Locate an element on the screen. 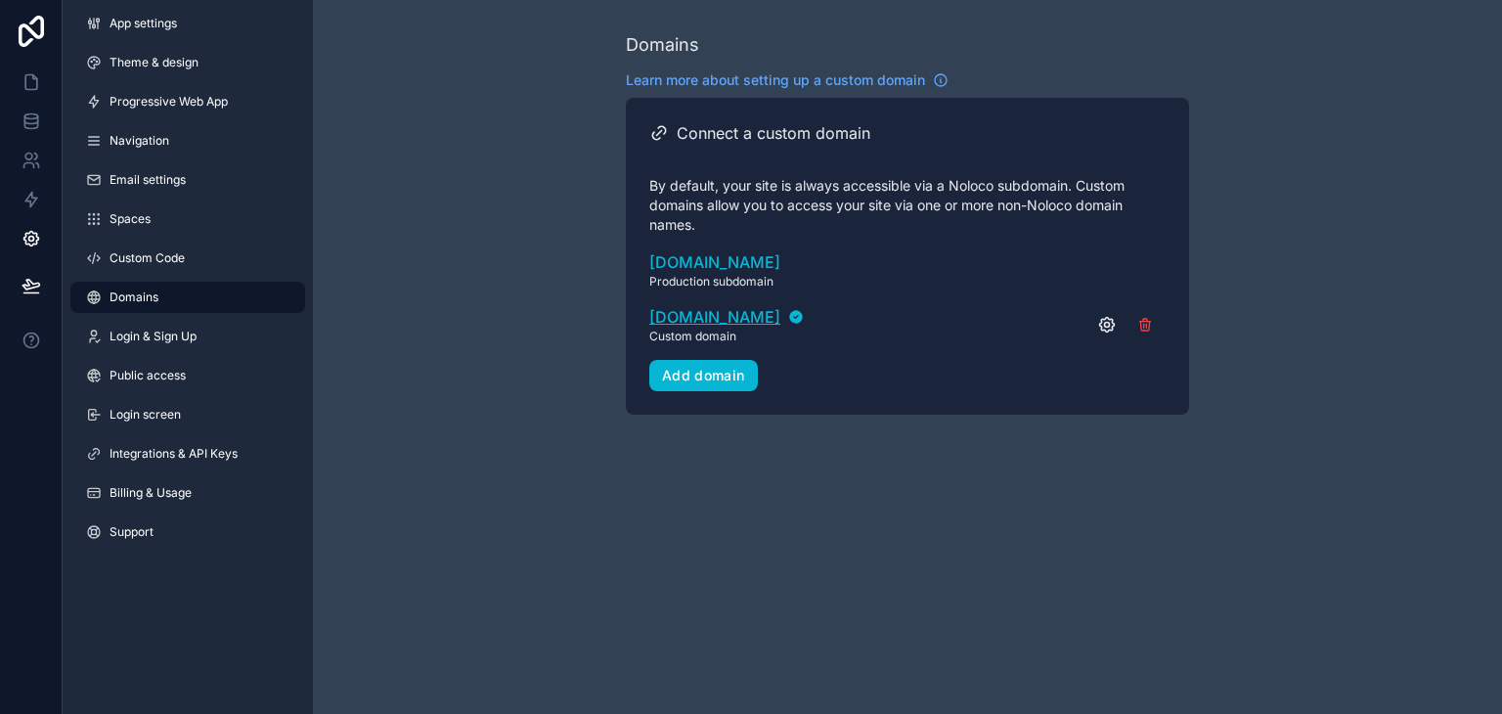  div: Add domain is located at coordinates (703, 376).